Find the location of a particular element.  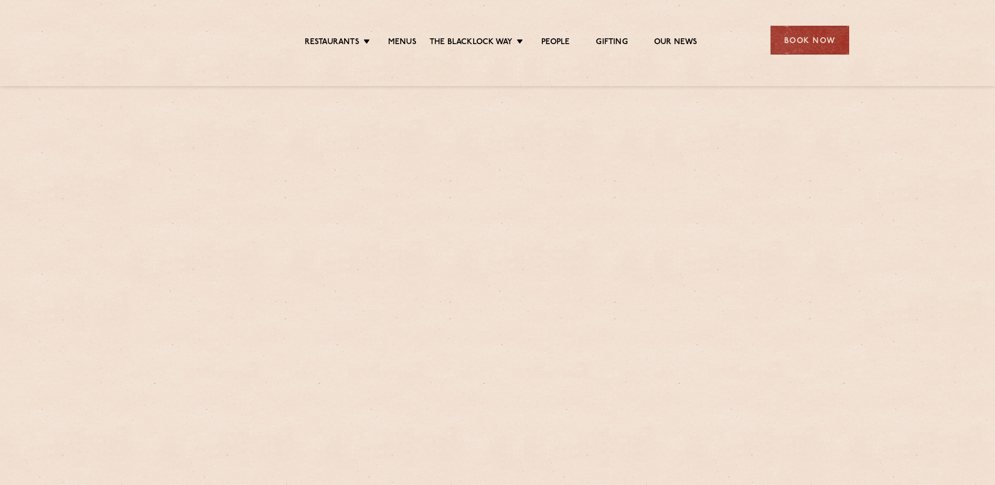

a: People is located at coordinates (555, 43).